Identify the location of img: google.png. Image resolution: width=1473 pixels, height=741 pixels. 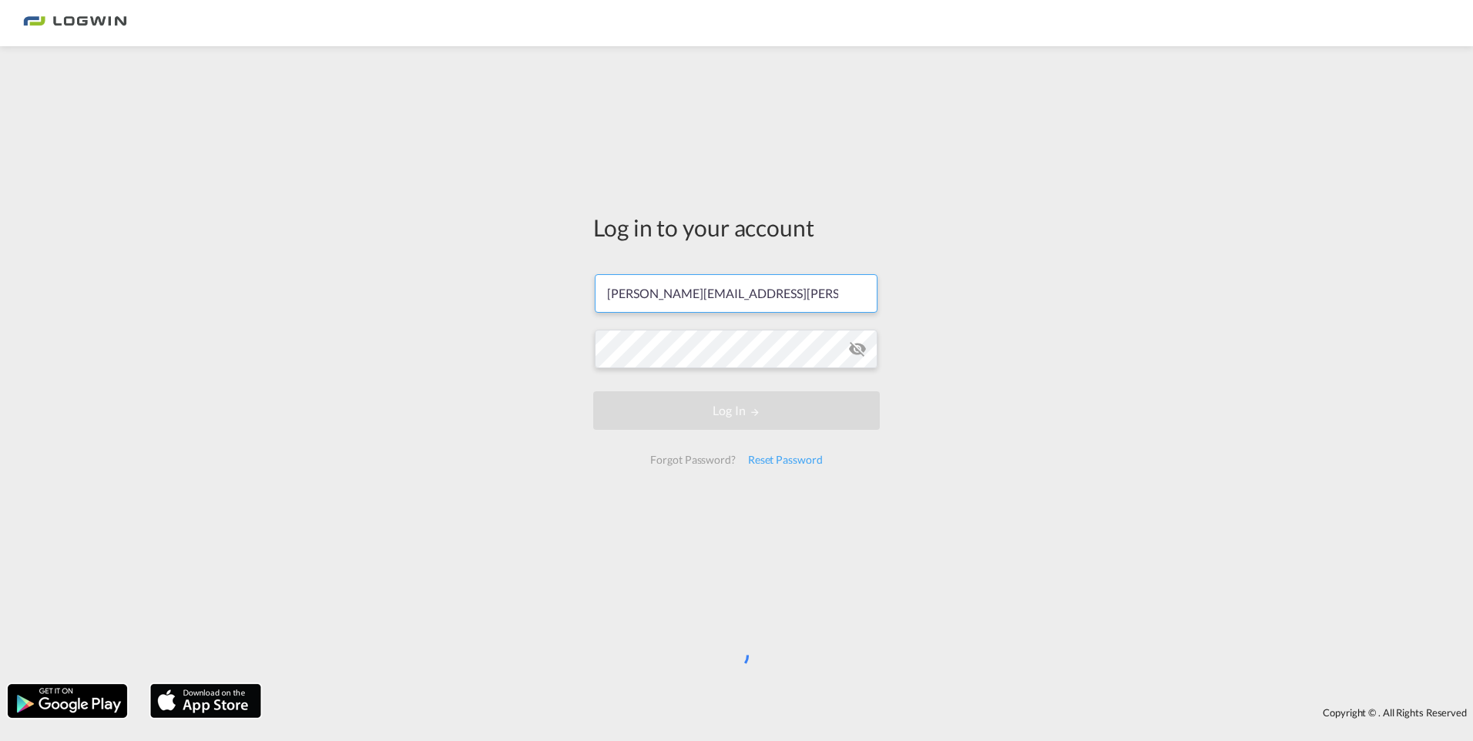
(67, 701).